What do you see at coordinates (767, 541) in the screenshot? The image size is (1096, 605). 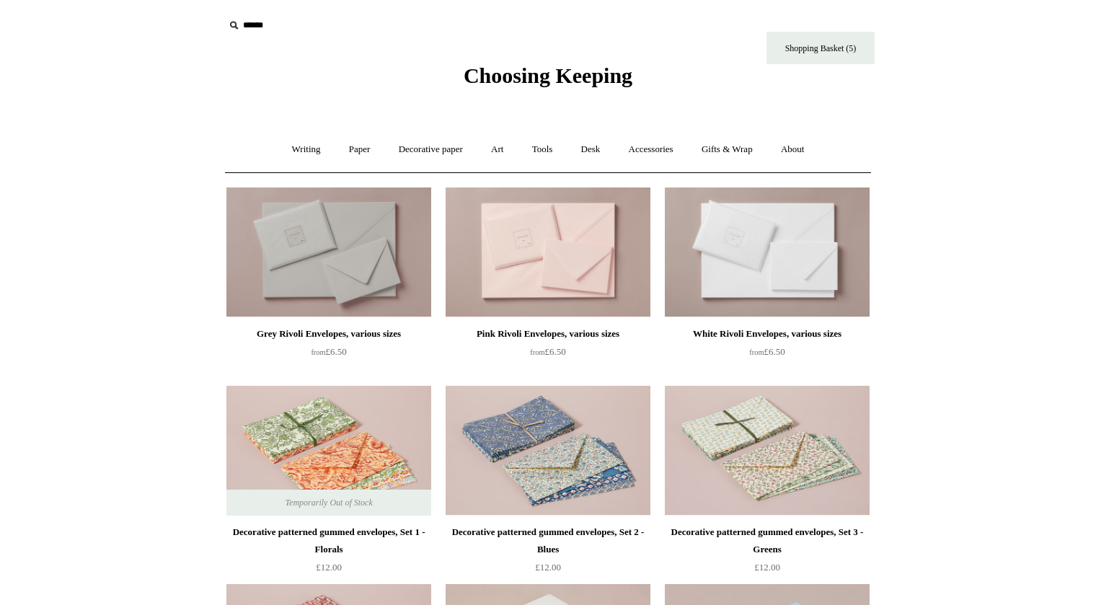 I see `div: Decorative patterned gummed envelopes, Set 3 - Greens` at bounding box center [767, 541].